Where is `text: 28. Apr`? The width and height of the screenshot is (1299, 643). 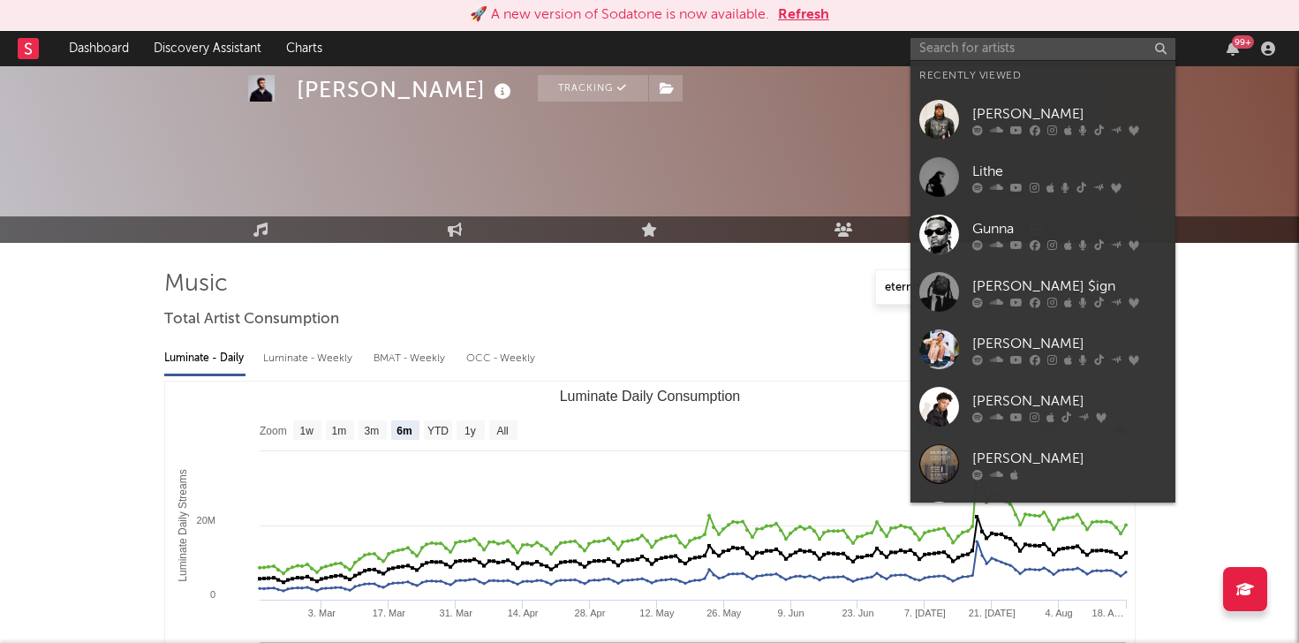
text: 28. Apr is located at coordinates (589, 613).